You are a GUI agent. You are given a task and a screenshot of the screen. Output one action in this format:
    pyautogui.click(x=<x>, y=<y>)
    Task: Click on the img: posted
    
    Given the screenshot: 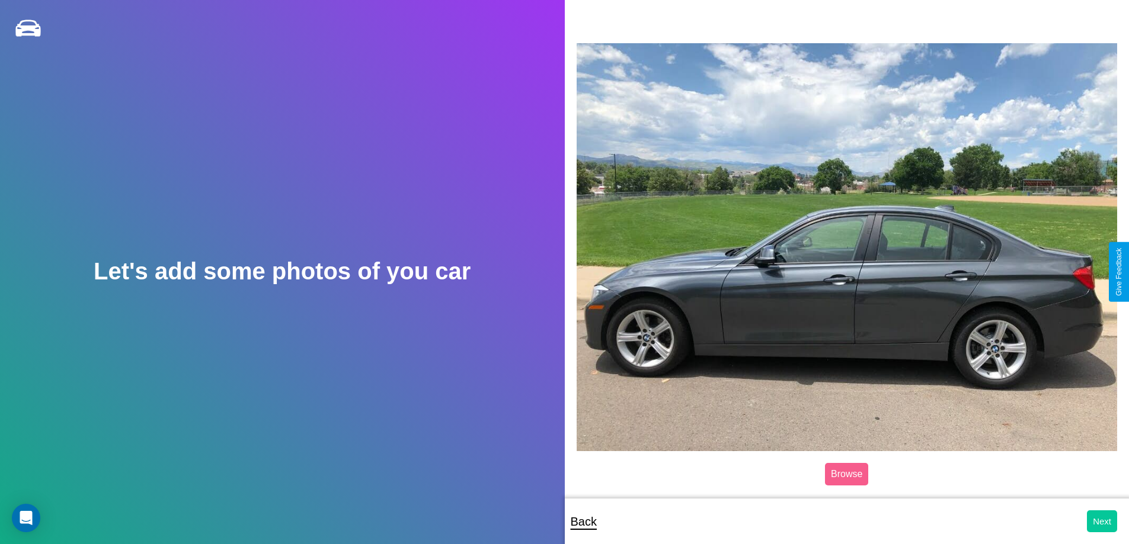 What is the action you would take?
    pyautogui.click(x=847, y=247)
    